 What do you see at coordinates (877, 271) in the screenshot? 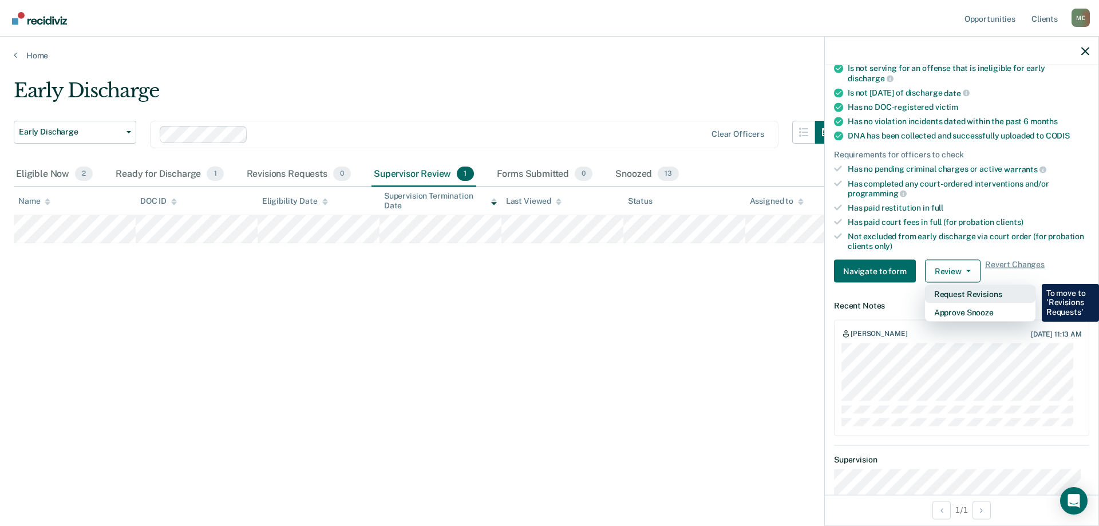
I see `a: Navigate to form link` at bounding box center [877, 271].